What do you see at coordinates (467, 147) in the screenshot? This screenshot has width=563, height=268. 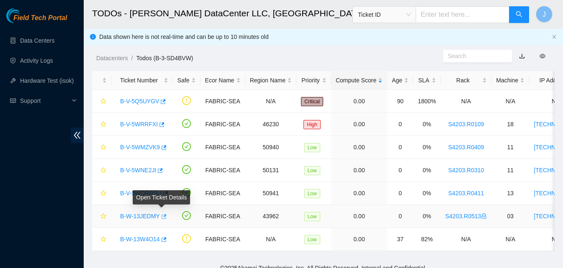 I see `a: S4203.R0409` at bounding box center [467, 147].